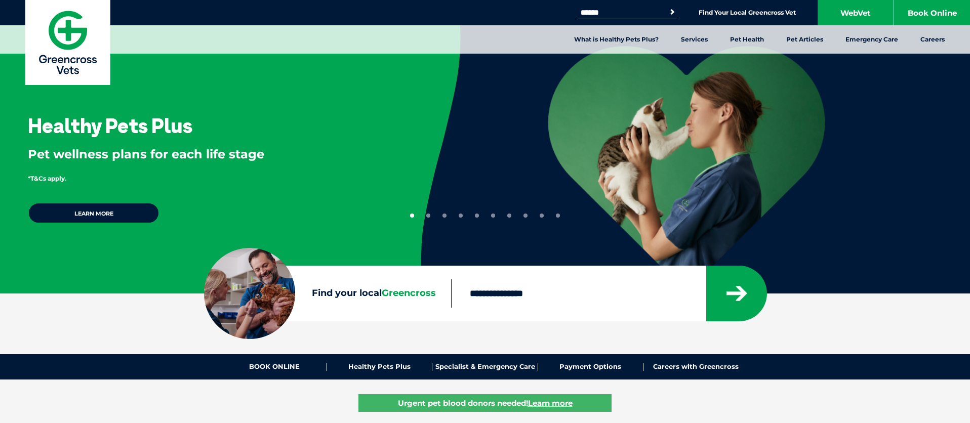 The height and width of the screenshot is (423, 970). I want to click on button: 2 of 10, so click(428, 216).